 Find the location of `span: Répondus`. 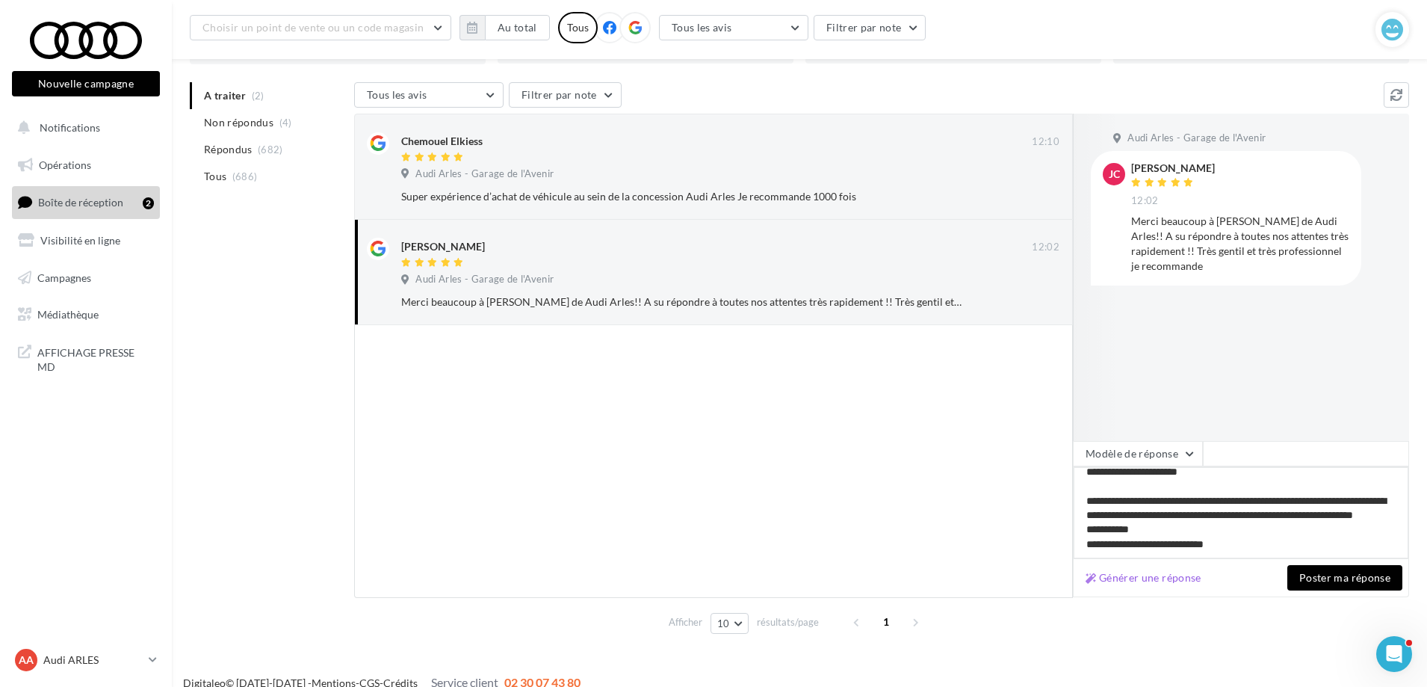

span: Répondus is located at coordinates (228, 149).